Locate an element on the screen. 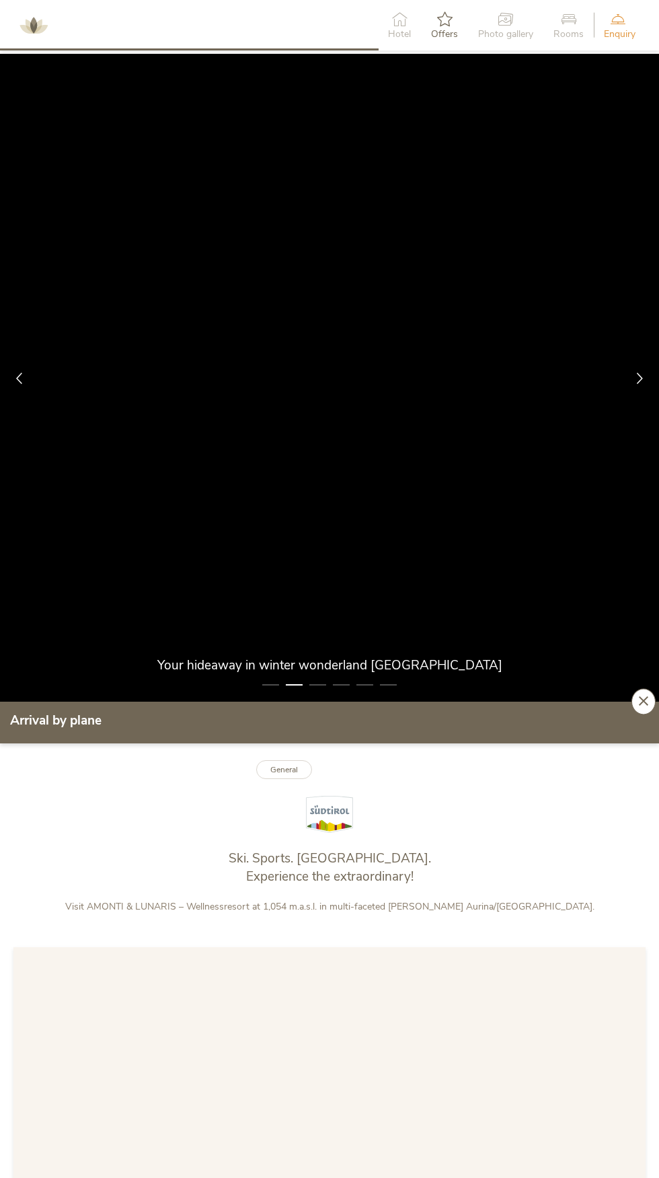 The image size is (659, 1178). b: Wellness is located at coordinates (329, 770).